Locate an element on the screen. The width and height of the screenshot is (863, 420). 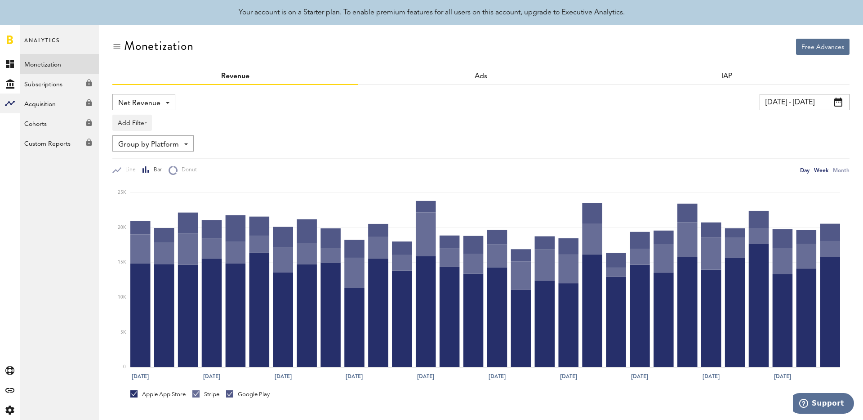
span: Net Revenue is located at coordinates (139, 103).